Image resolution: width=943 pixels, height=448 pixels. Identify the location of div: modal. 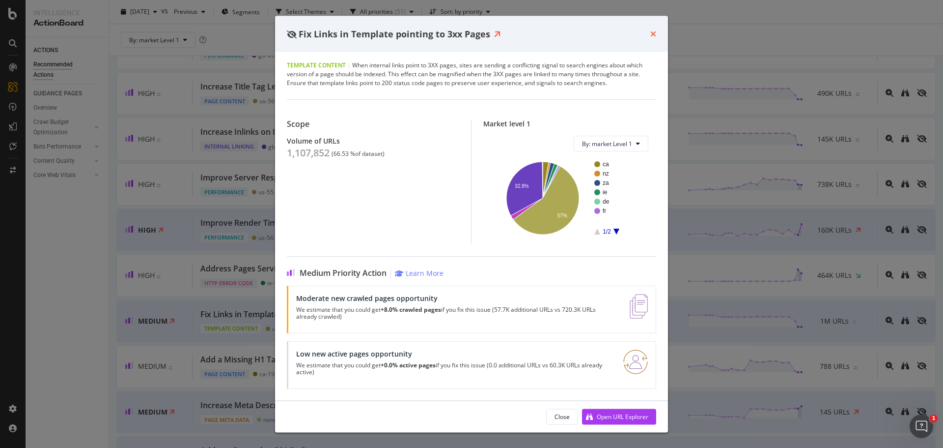
(472, 224).